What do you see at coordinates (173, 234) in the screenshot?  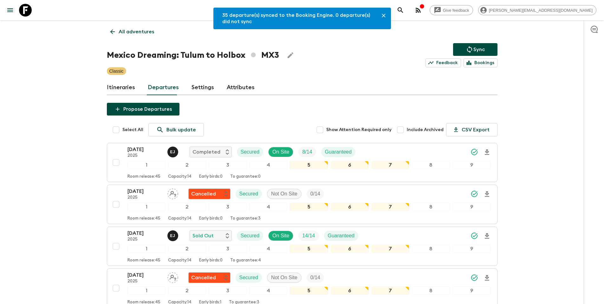 I see `span: Erhard Jr Vande Wyngaert de la Torre` at bounding box center [173, 234].